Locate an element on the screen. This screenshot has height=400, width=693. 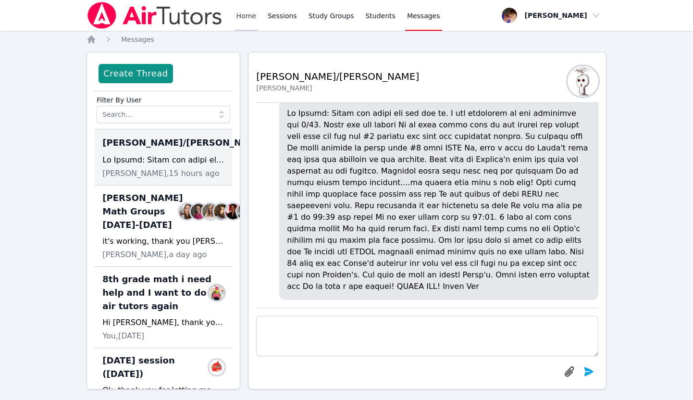
img: Saoirse Chesney is located at coordinates (217, 367).